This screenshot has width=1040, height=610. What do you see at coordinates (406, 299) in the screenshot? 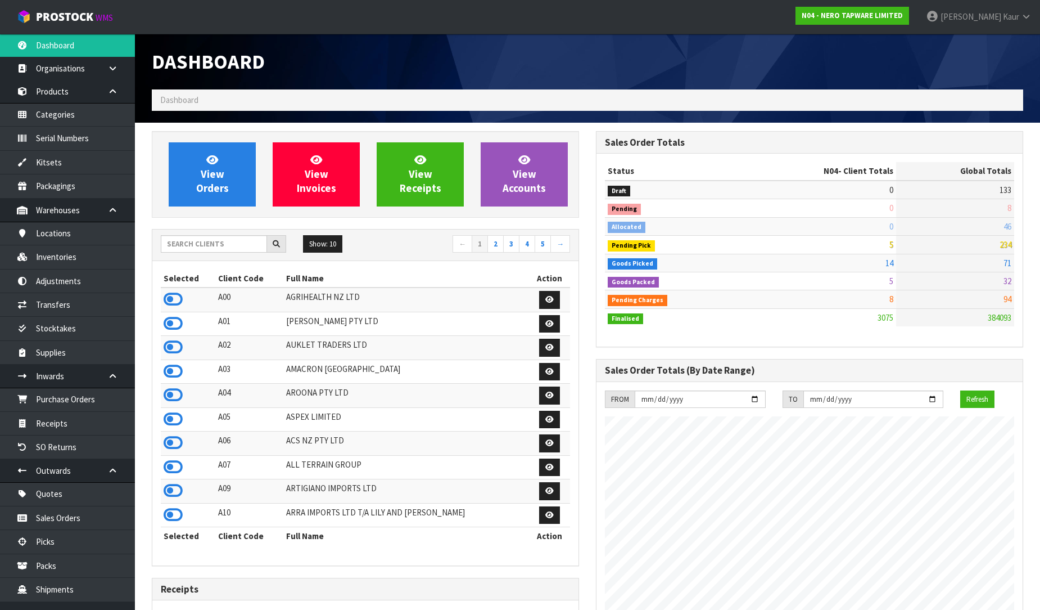
I see `td: AGRIHEALTH NZ LTD` at bounding box center [406, 299].